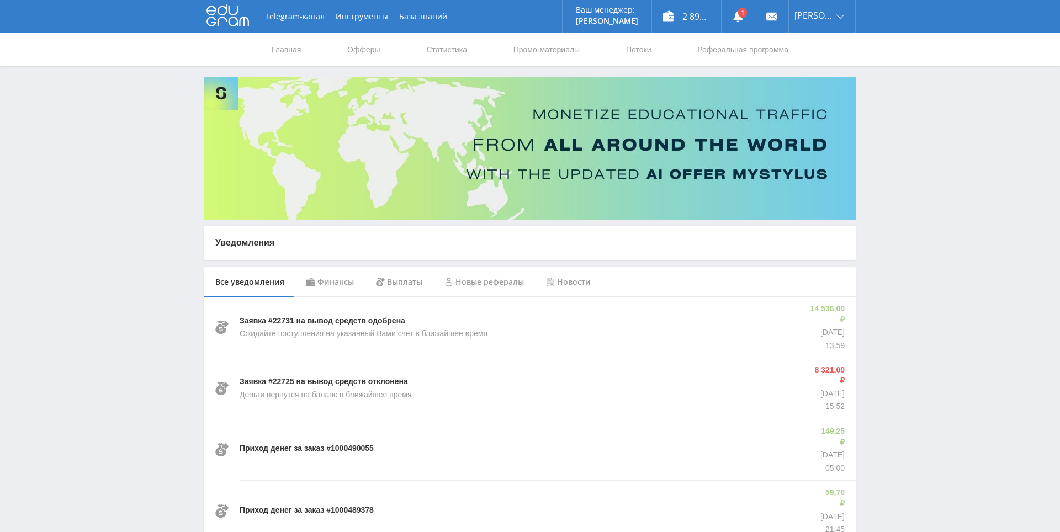 The image size is (1060, 532). I want to click on p: Ожидайте поступления на указанный Вами счет в ближайшее время, so click(363, 334).